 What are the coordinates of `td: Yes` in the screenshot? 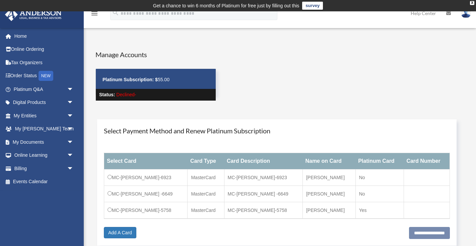 It's located at (379, 211).